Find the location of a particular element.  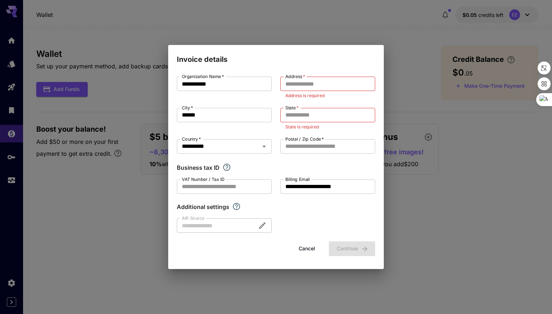

h2: Invoice details is located at coordinates (276, 55).